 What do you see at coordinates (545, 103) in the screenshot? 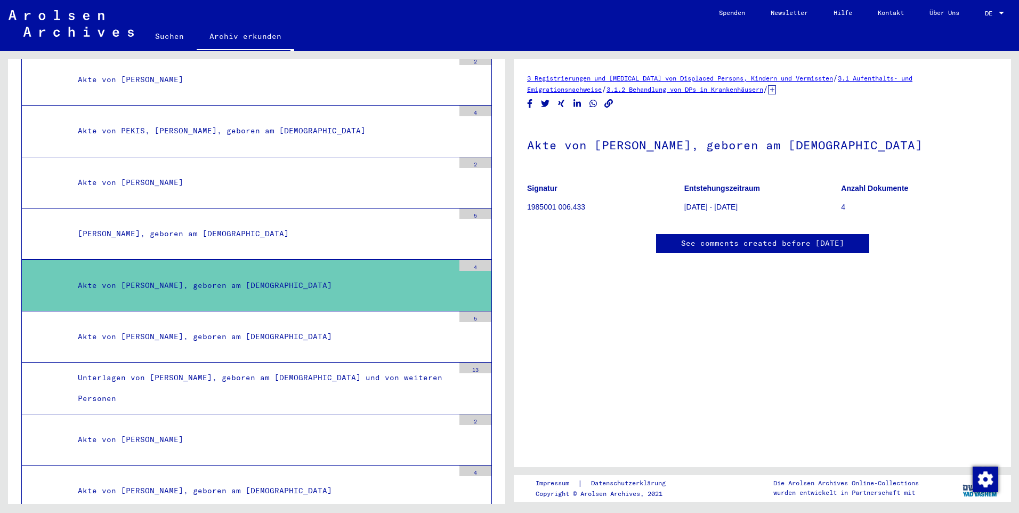
I see `button: Share on Twitter` at bounding box center [545, 103].